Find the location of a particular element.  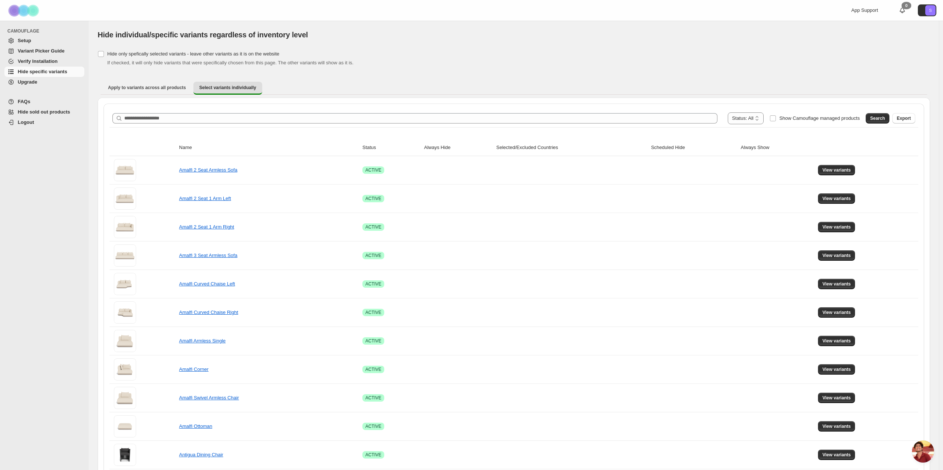

span: Hide specific variants is located at coordinates (43, 71).